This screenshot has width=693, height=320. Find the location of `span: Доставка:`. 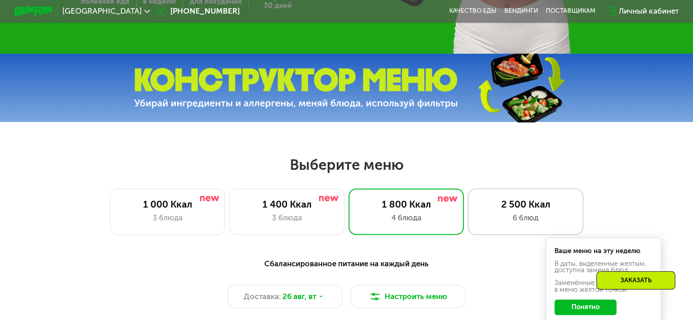

span: Доставка: is located at coordinates (262, 296).